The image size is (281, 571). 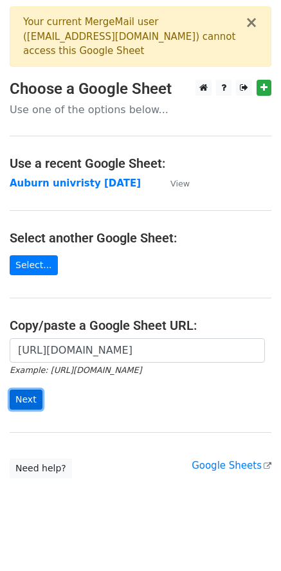 What do you see at coordinates (26, 399) in the screenshot?
I see `input: Next` at bounding box center [26, 399].